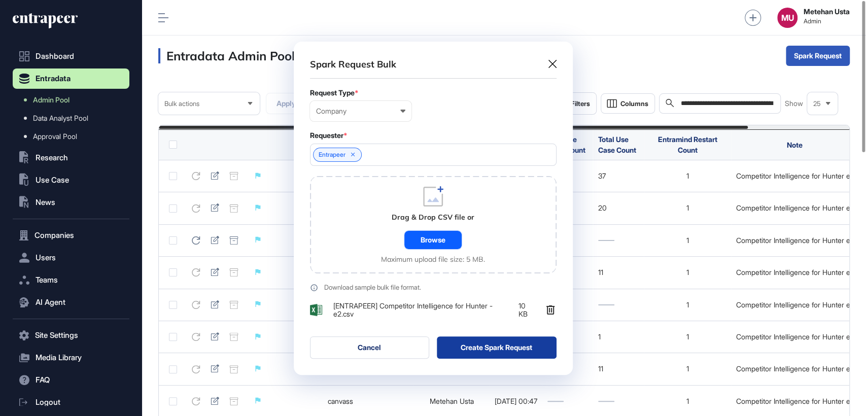  Describe the element at coordinates (361, 111) in the screenshot. I see `div: Company` at that location.